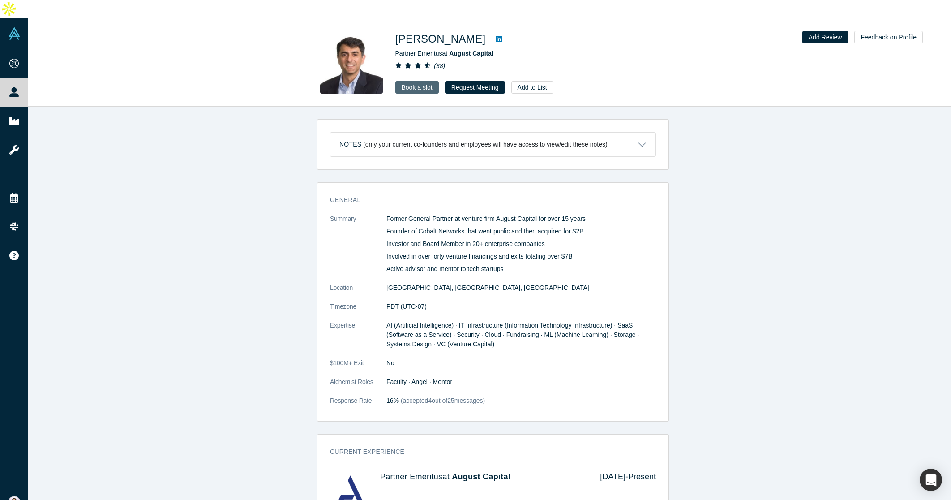 Image resolution: width=951 pixels, height=500 pixels. Describe the element at coordinates (358, 292) in the screenshot. I see `dt: Location` at that location.